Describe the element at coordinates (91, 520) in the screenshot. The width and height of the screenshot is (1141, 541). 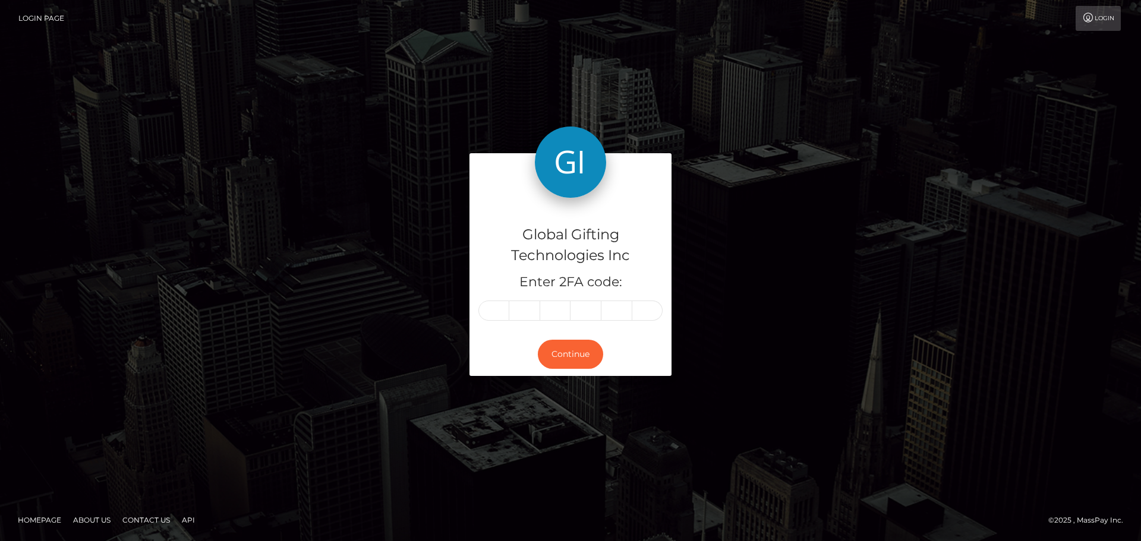
I see `a: About Us` at that location.